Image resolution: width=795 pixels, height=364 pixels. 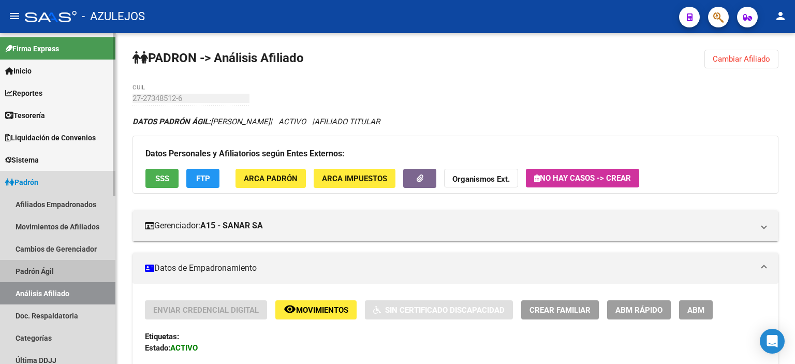 What do you see at coordinates (449, 226) in the screenshot?
I see `mat-panel-title: Gerenciador:` at bounding box center [449, 226].